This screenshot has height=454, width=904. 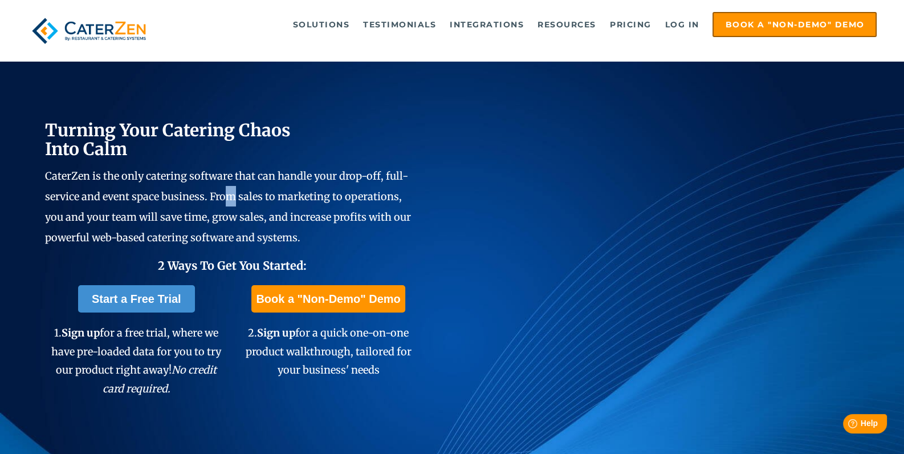 I want to click on span: 1. for a free trial, where we have pre-loaded data for you to try our product right away!, so click(x=136, y=360).